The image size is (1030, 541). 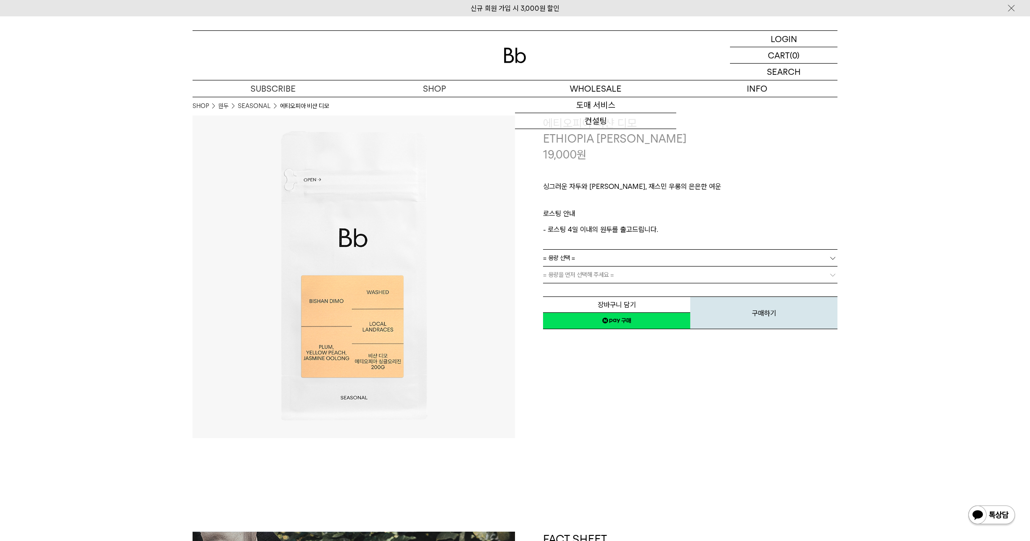 I want to click on p: (0), so click(x=794, y=55).